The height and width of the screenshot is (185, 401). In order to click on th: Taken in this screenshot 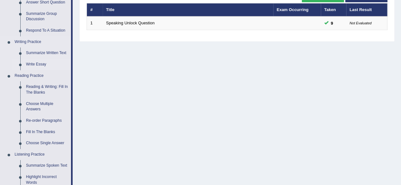, I will do `click(333, 10)`.